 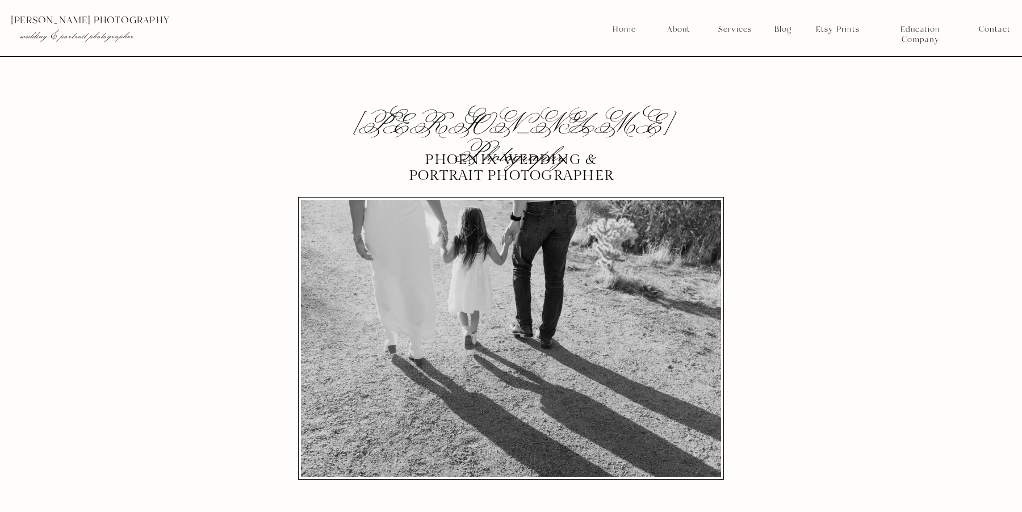 What do you see at coordinates (994, 30) in the screenshot?
I see `nav: Contact` at bounding box center [994, 30].